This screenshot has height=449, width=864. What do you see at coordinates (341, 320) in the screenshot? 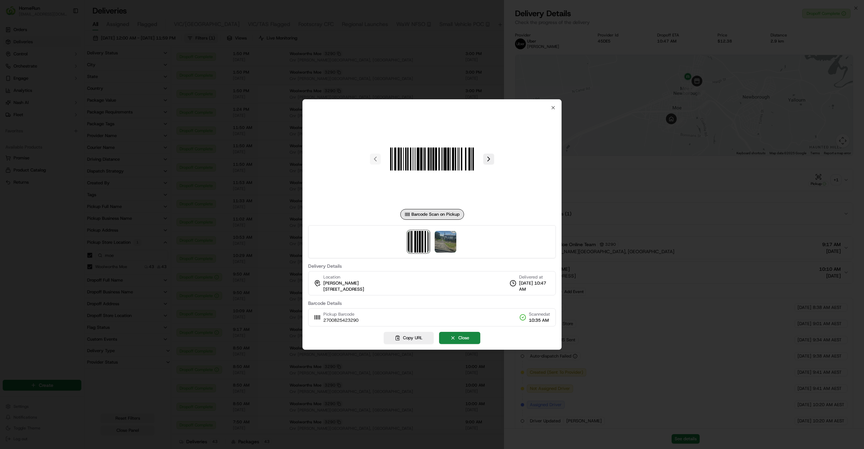
I see `span: 2700825423290` at bounding box center [341, 320].